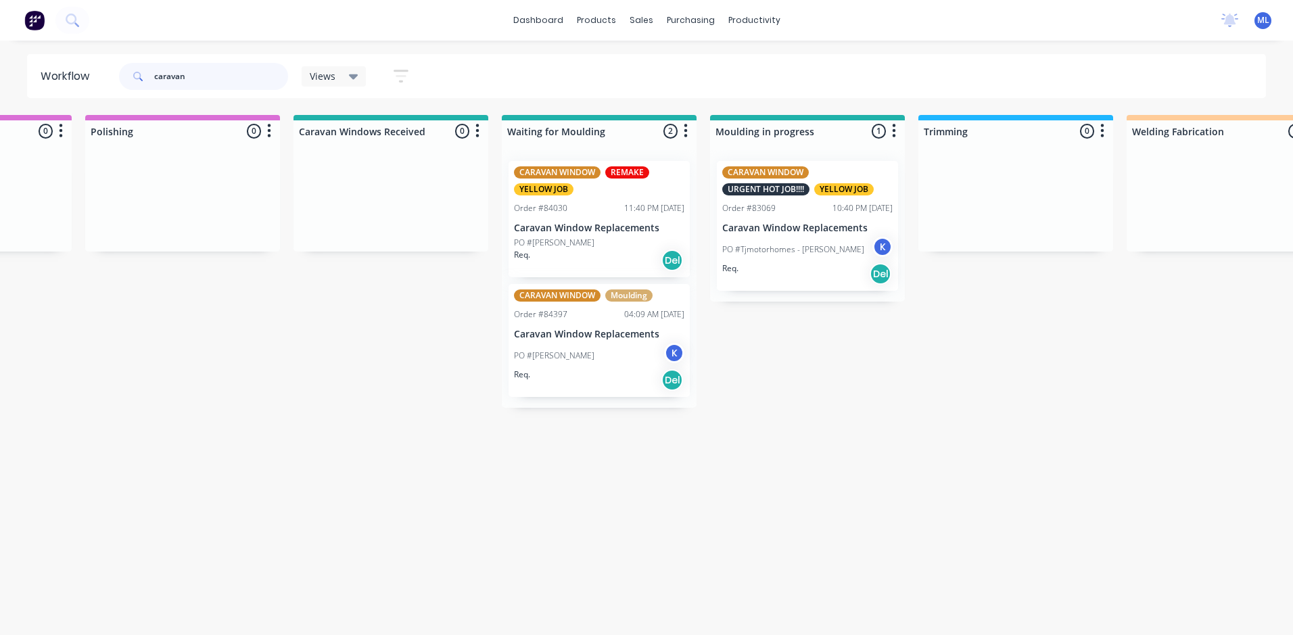  I want to click on img: Factory, so click(34, 20).